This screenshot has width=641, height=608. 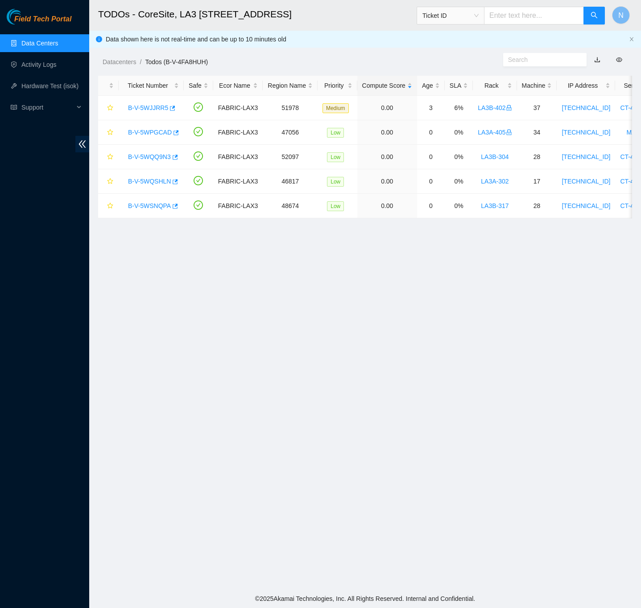 What do you see at coordinates (620, 15) in the screenshot?
I see `span: N` at bounding box center [620, 15].